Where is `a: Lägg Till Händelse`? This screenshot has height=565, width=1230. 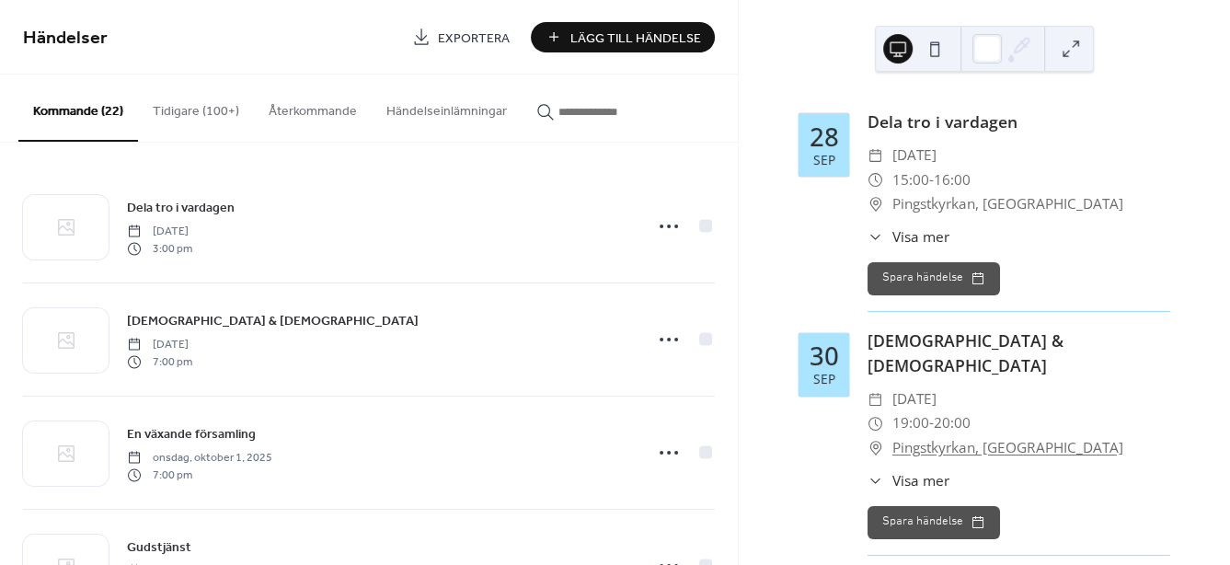 a: Lägg Till Händelse is located at coordinates (623, 37).